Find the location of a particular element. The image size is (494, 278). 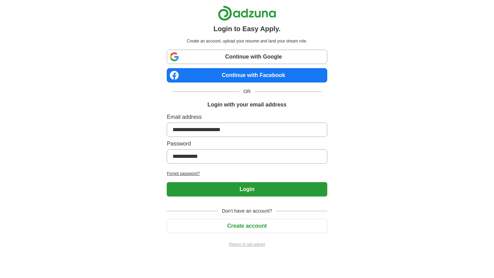

h1: Login with your email address is located at coordinates (247, 105).